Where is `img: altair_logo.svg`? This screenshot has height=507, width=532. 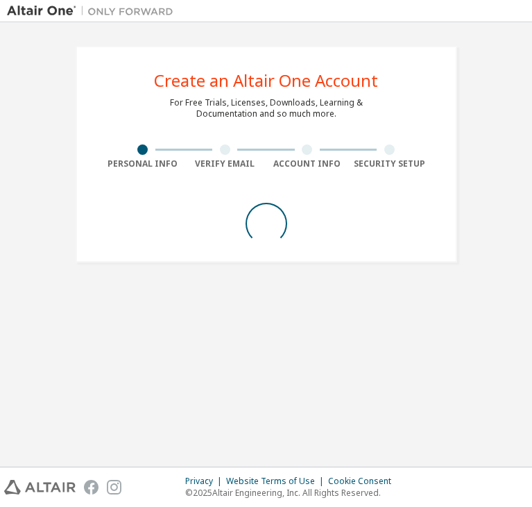 img: altair_logo.svg is located at coordinates (40, 486).